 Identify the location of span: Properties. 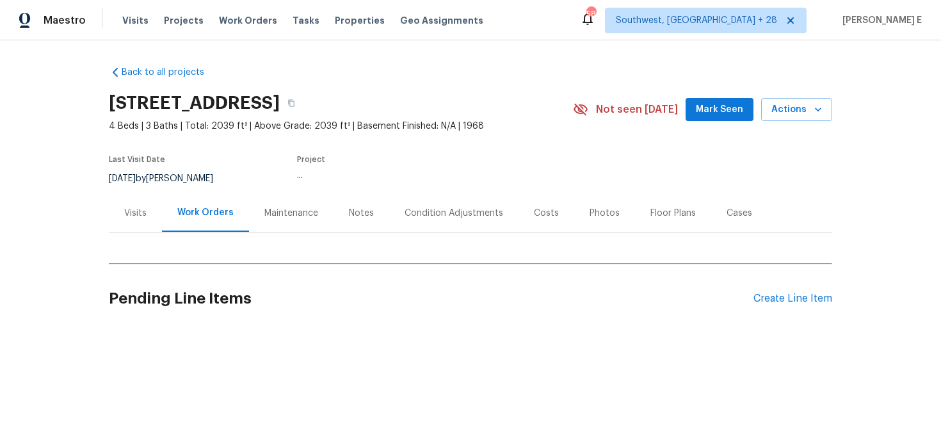
(360, 20).